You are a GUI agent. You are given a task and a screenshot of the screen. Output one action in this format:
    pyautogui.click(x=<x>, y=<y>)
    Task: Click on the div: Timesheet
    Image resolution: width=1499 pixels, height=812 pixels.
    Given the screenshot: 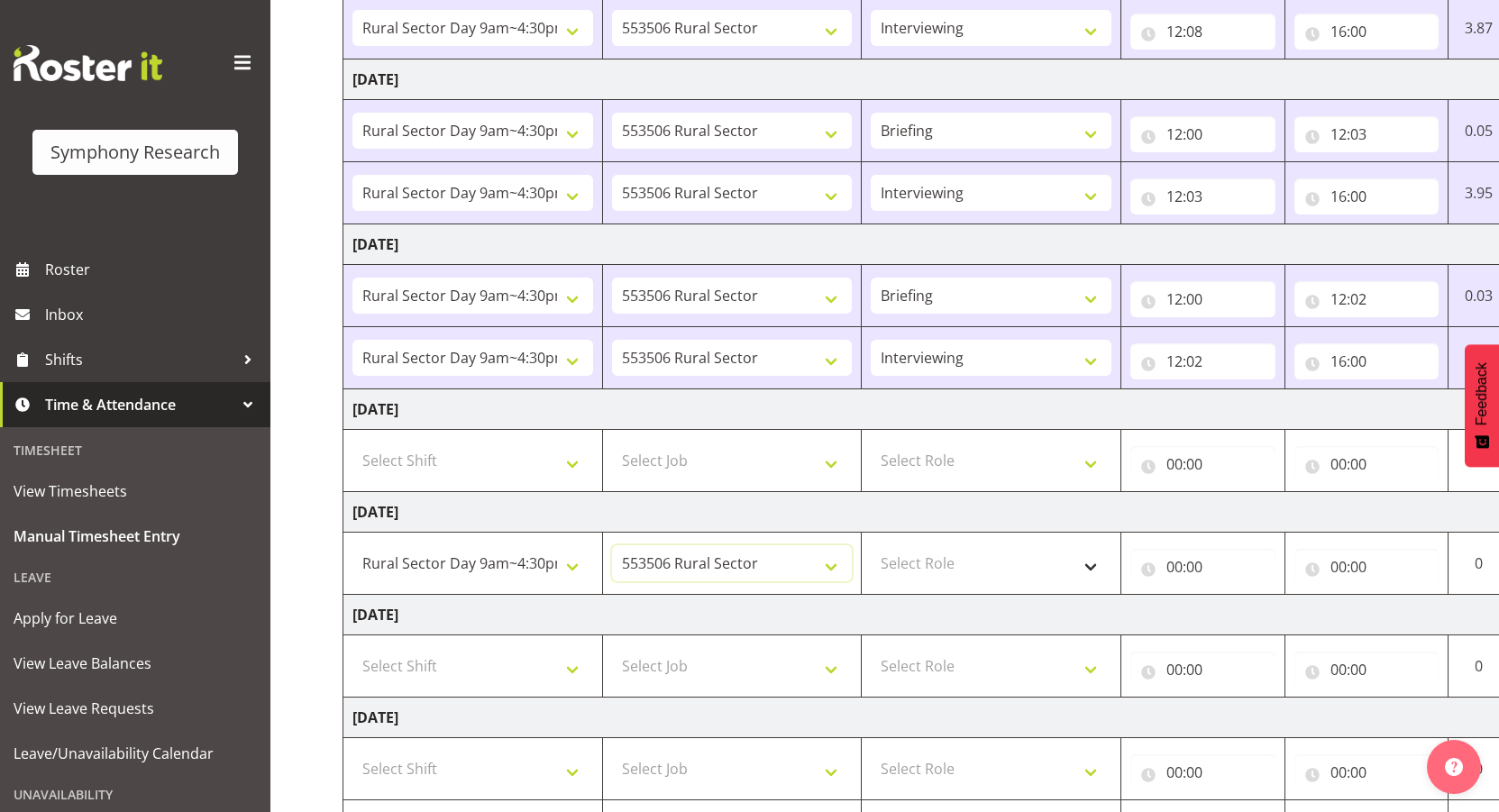 What is the action you would take?
    pyautogui.click(x=136, y=449)
    